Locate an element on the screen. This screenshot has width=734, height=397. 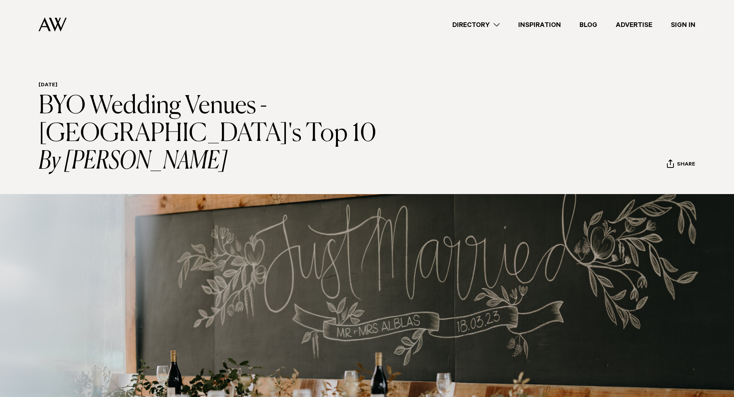
button: Share is located at coordinates (680, 165).